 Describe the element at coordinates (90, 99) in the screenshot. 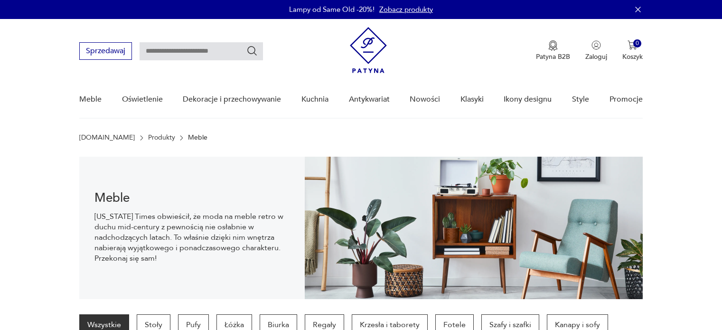

I see `a: Meble` at that location.